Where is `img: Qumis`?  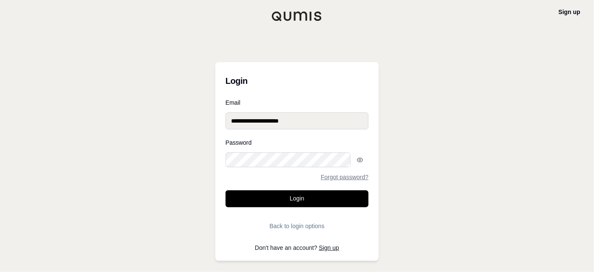 img: Qumis is located at coordinates (297, 16).